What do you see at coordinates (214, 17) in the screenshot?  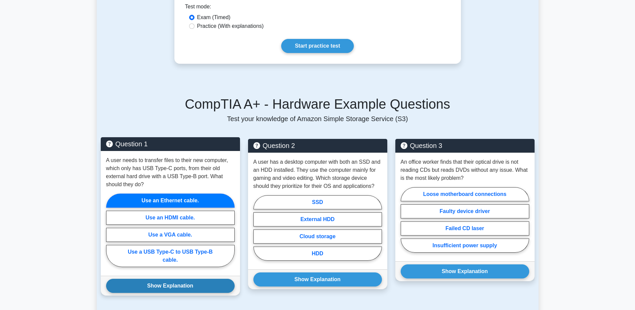 I see `label: Exam (Timed)` at bounding box center [214, 17].